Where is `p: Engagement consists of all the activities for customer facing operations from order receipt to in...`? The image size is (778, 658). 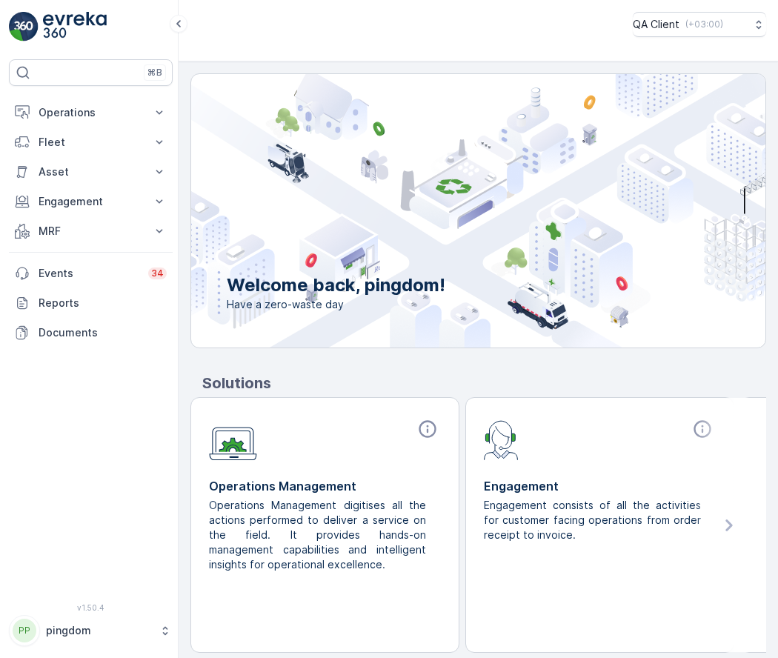
p: Engagement consists of all the activities for customer facing operations from order receipt to in... is located at coordinates (593, 520).